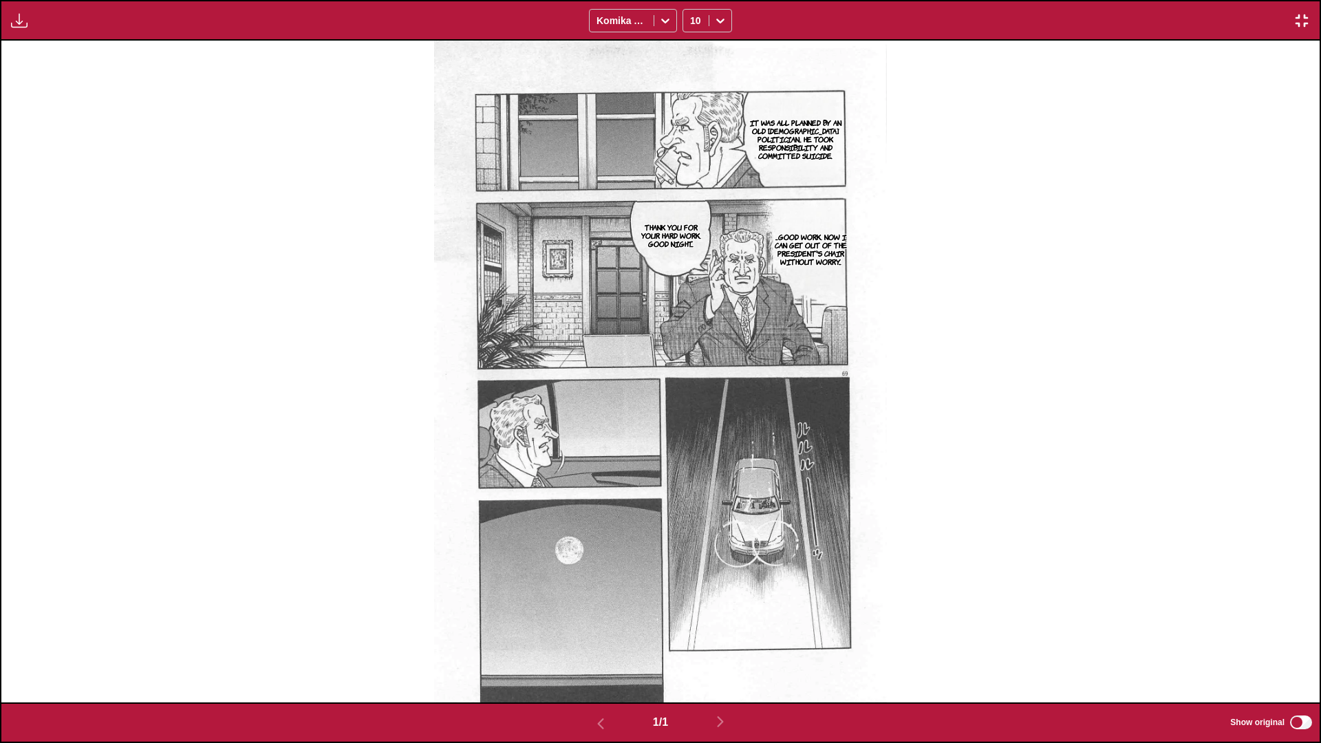  Describe the element at coordinates (721, 722) in the screenshot. I see `img: Next page` at that location.